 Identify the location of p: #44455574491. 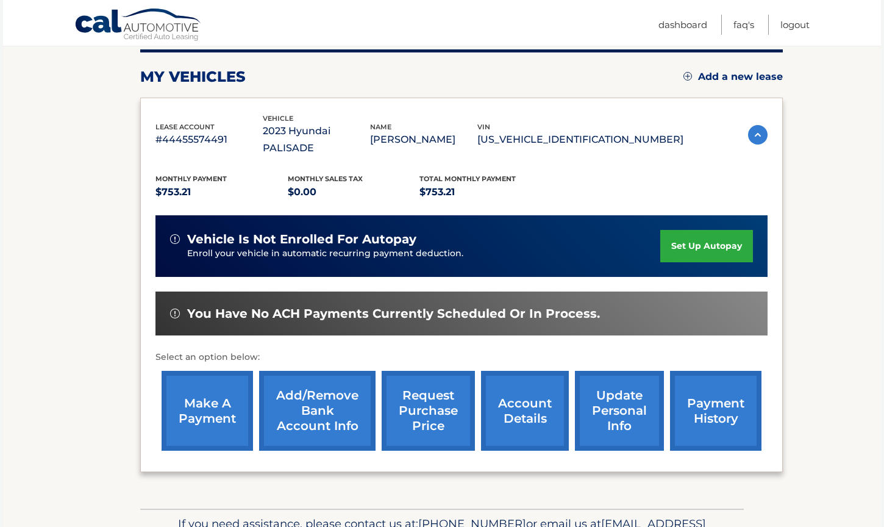
(209, 140).